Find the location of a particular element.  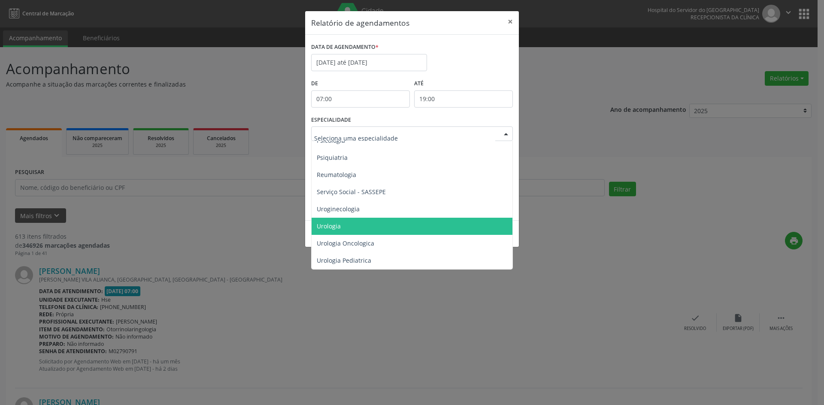

span: Urologia Pediatrica is located at coordinates (344, 260).